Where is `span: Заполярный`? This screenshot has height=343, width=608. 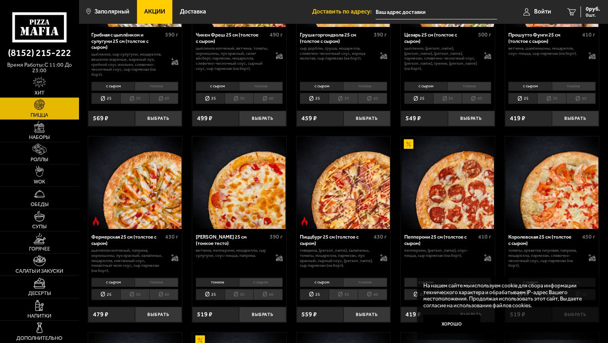 span: Заполярный is located at coordinates (112, 12).